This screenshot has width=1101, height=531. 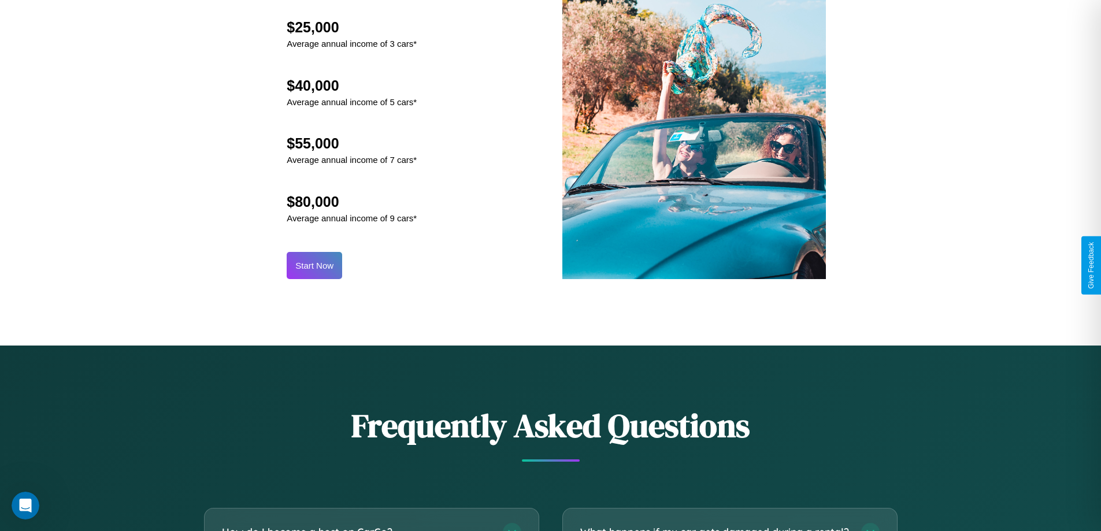 I want to click on h2: $80,000, so click(x=352, y=202).